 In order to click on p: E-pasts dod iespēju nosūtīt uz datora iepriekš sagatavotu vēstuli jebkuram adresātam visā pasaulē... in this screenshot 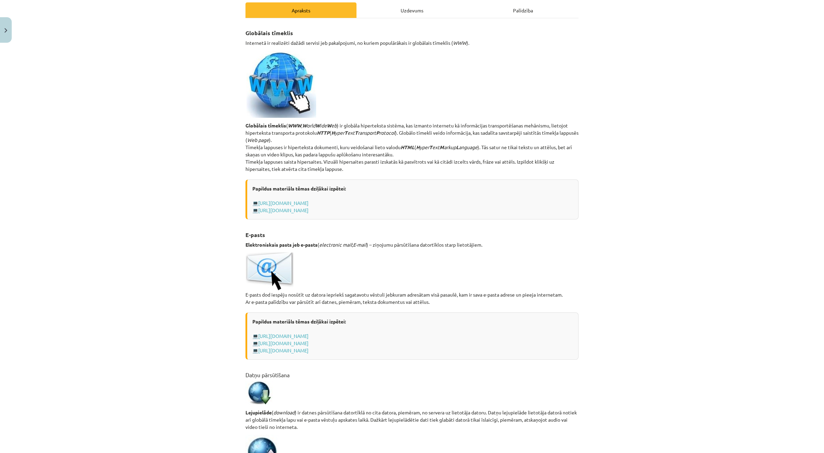, I will do `click(412, 279)`.